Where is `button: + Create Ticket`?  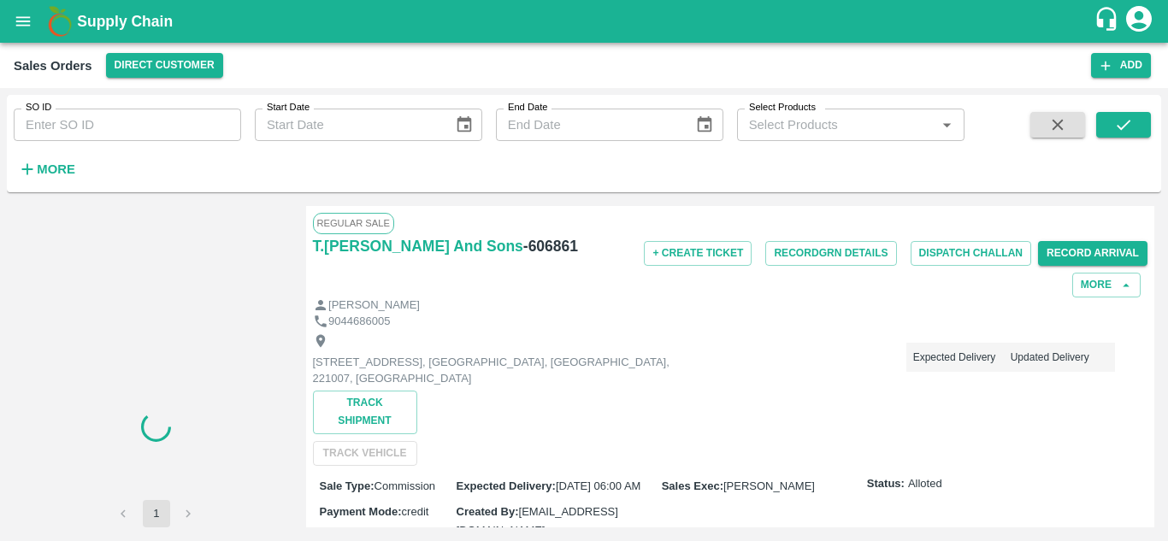
button: + Create Ticket is located at coordinates (697, 253).